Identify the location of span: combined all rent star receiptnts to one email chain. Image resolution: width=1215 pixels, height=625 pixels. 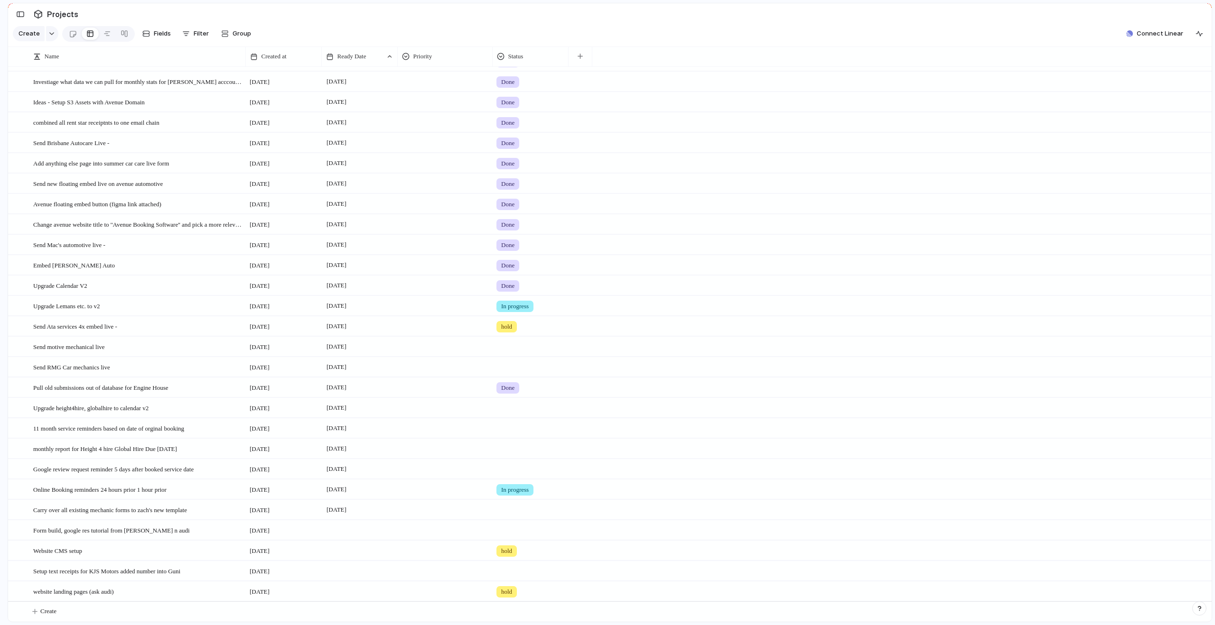
(96, 122).